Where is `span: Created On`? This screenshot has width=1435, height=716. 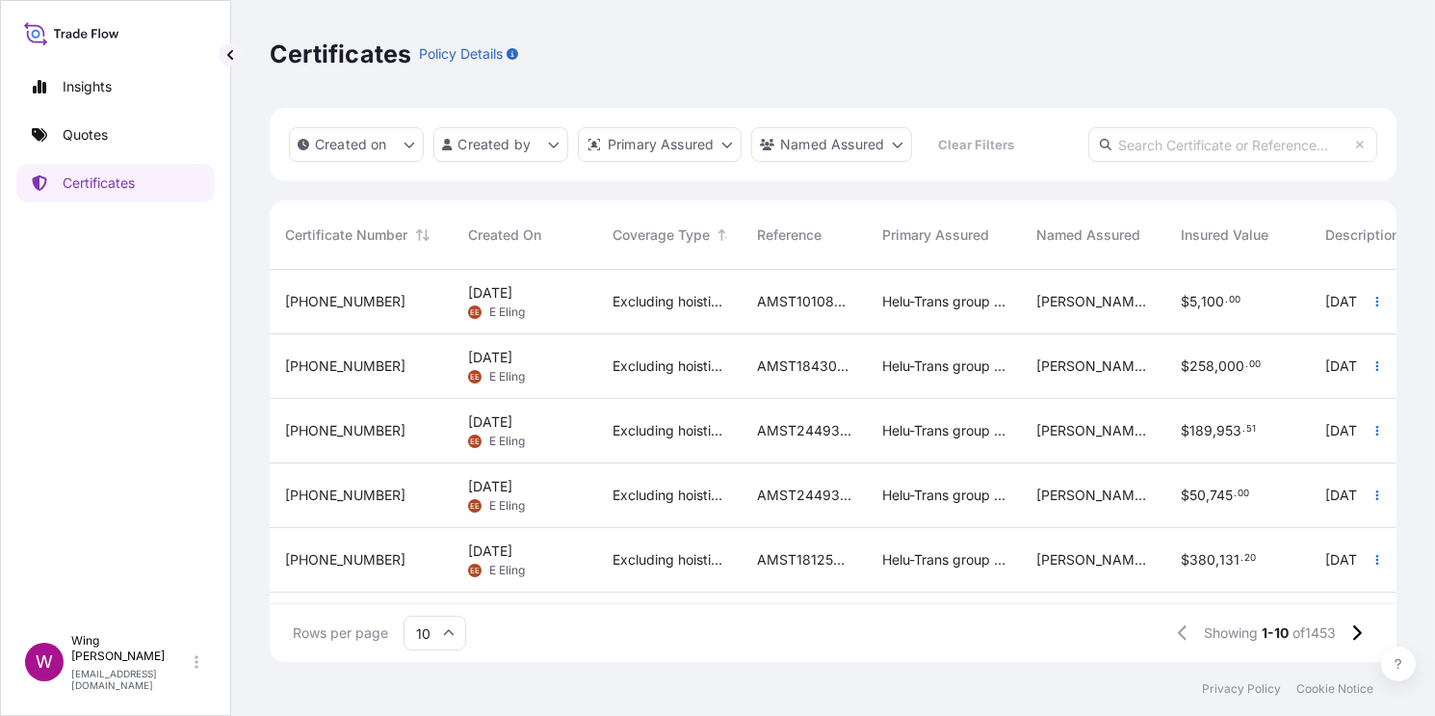
span: Created On is located at coordinates (505, 235).